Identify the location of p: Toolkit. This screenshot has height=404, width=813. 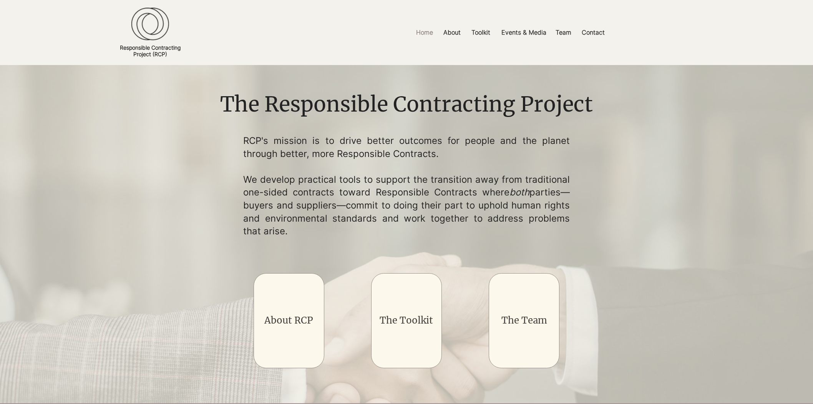
(481, 32).